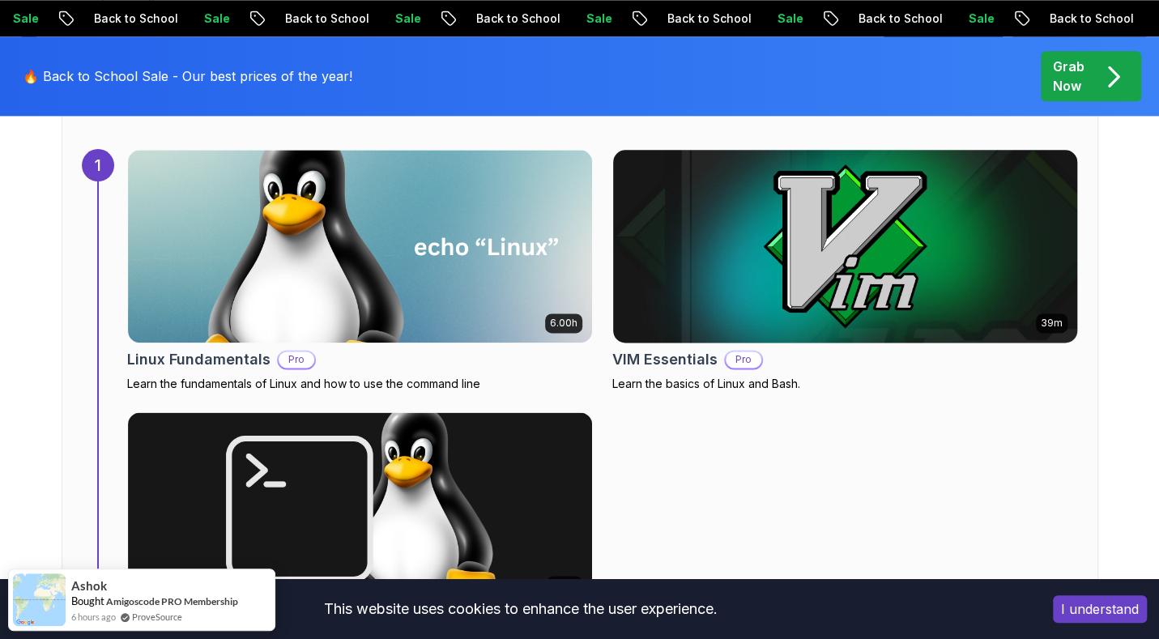  I want to click on p: Learn the basics of Linux and Bash., so click(845, 384).